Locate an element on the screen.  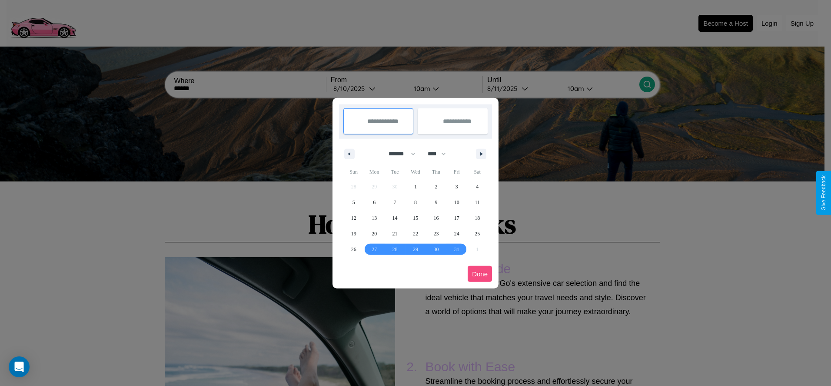
span: 27 is located at coordinates (374, 249).